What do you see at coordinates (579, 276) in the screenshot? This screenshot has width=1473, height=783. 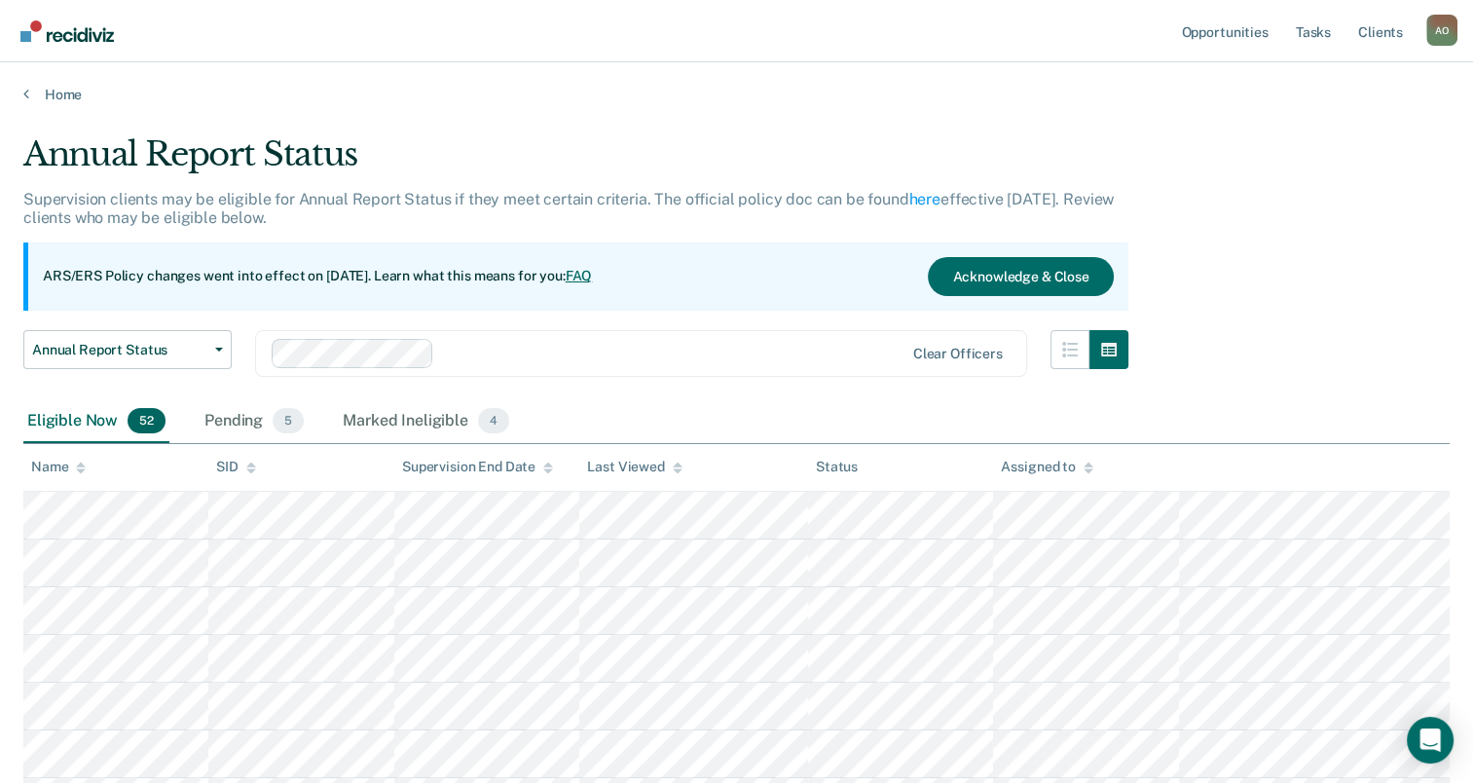 I see `a: FAQ` at bounding box center [579, 276].